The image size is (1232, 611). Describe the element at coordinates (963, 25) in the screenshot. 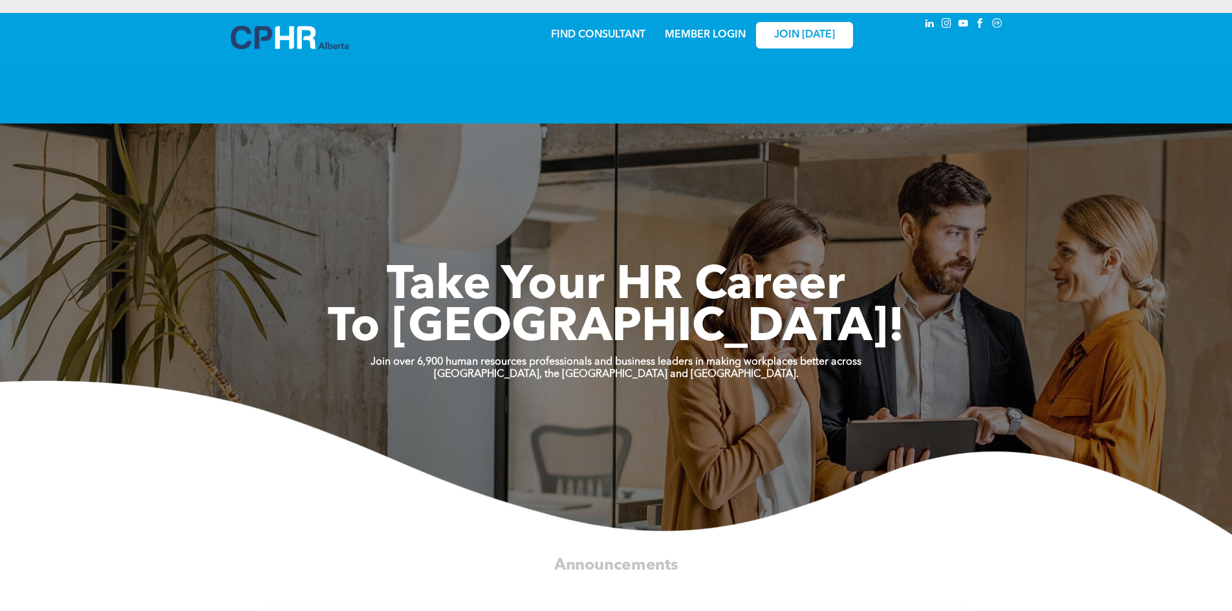

I see `a: youtube` at that location.